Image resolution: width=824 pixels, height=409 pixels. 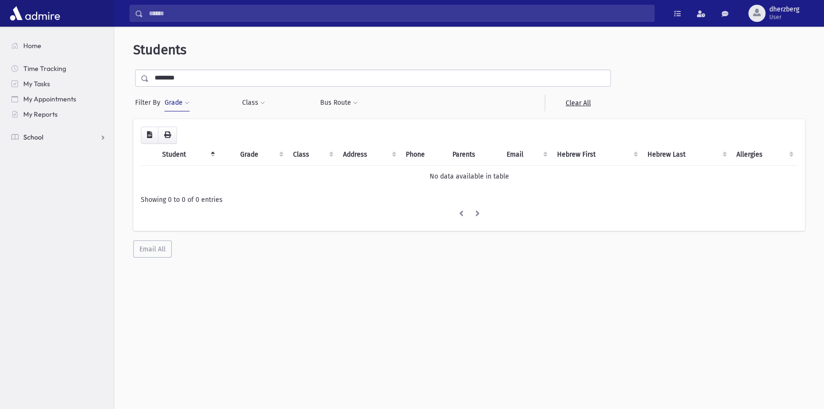 What do you see at coordinates (369, 155) in the screenshot?
I see `th: Address: activate to sort column ascending` at bounding box center [369, 155].